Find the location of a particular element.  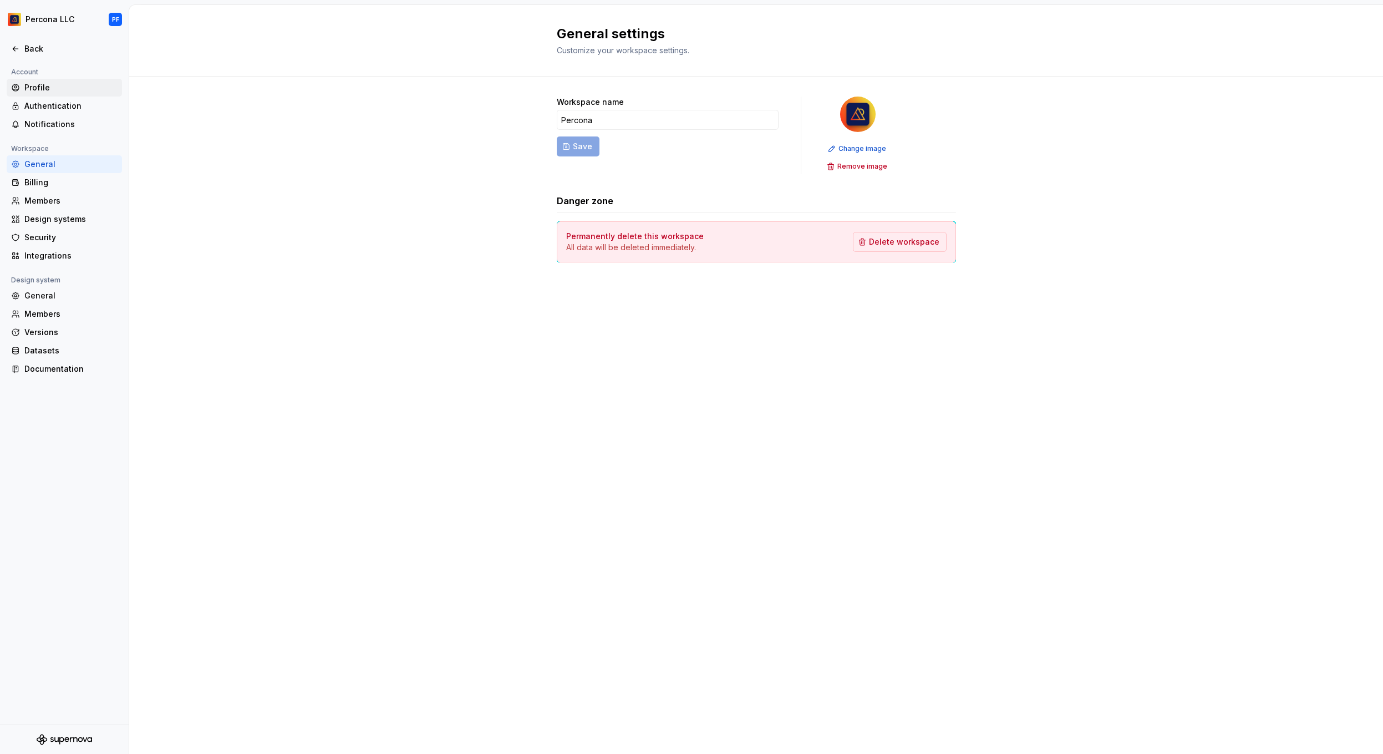

a: Authentication is located at coordinates (64, 106).